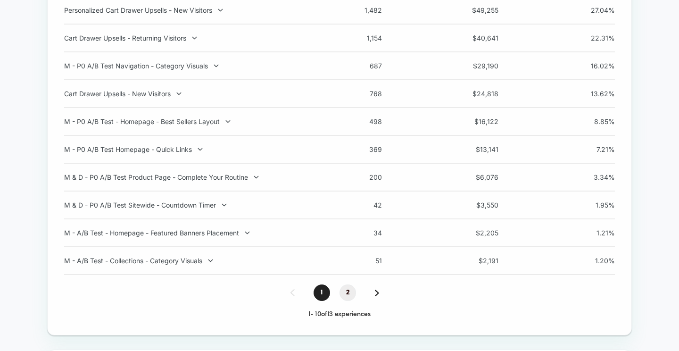  I want to click on span: 1, so click(322, 292).